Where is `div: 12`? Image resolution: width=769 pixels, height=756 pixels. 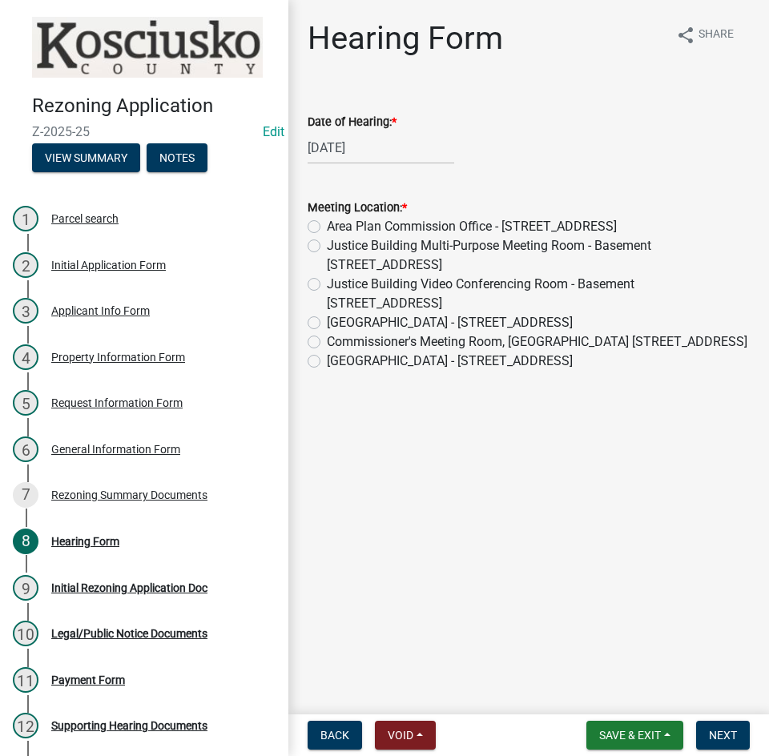 div: 12 is located at coordinates (26, 726).